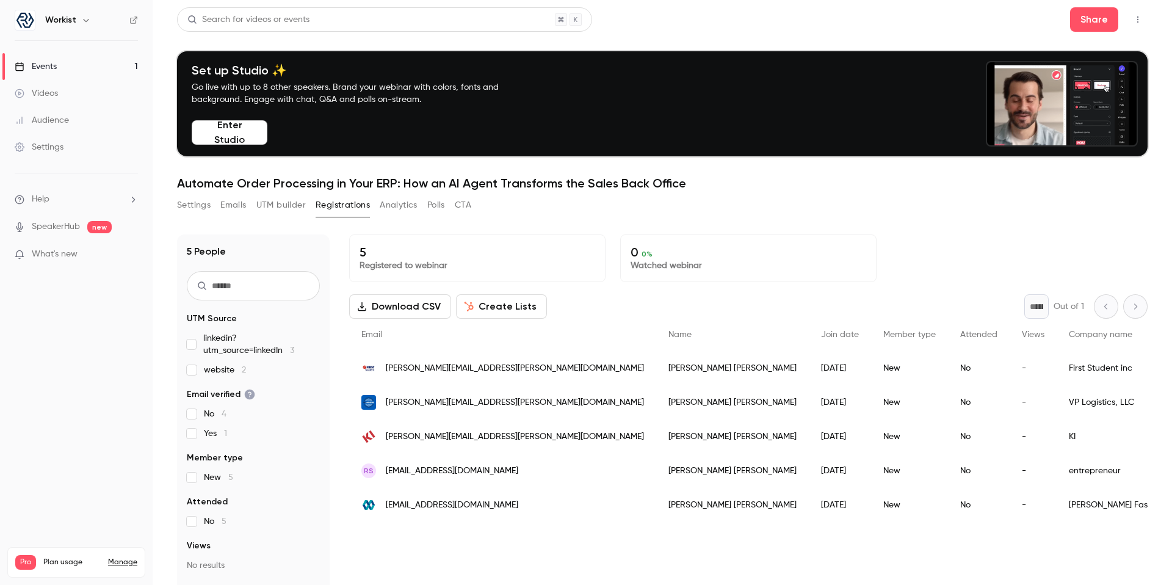 Image resolution: width=1172 pixels, height=585 pixels. I want to click on p: 5, so click(477, 252).